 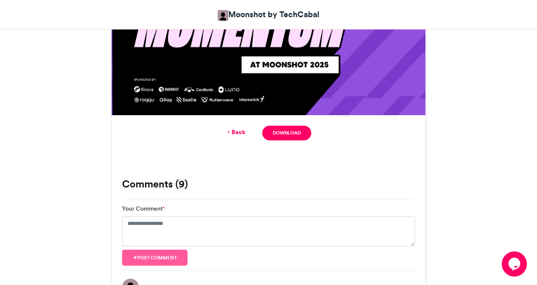 I want to click on img: Moonshot by TechCabal, so click(x=223, y=15).